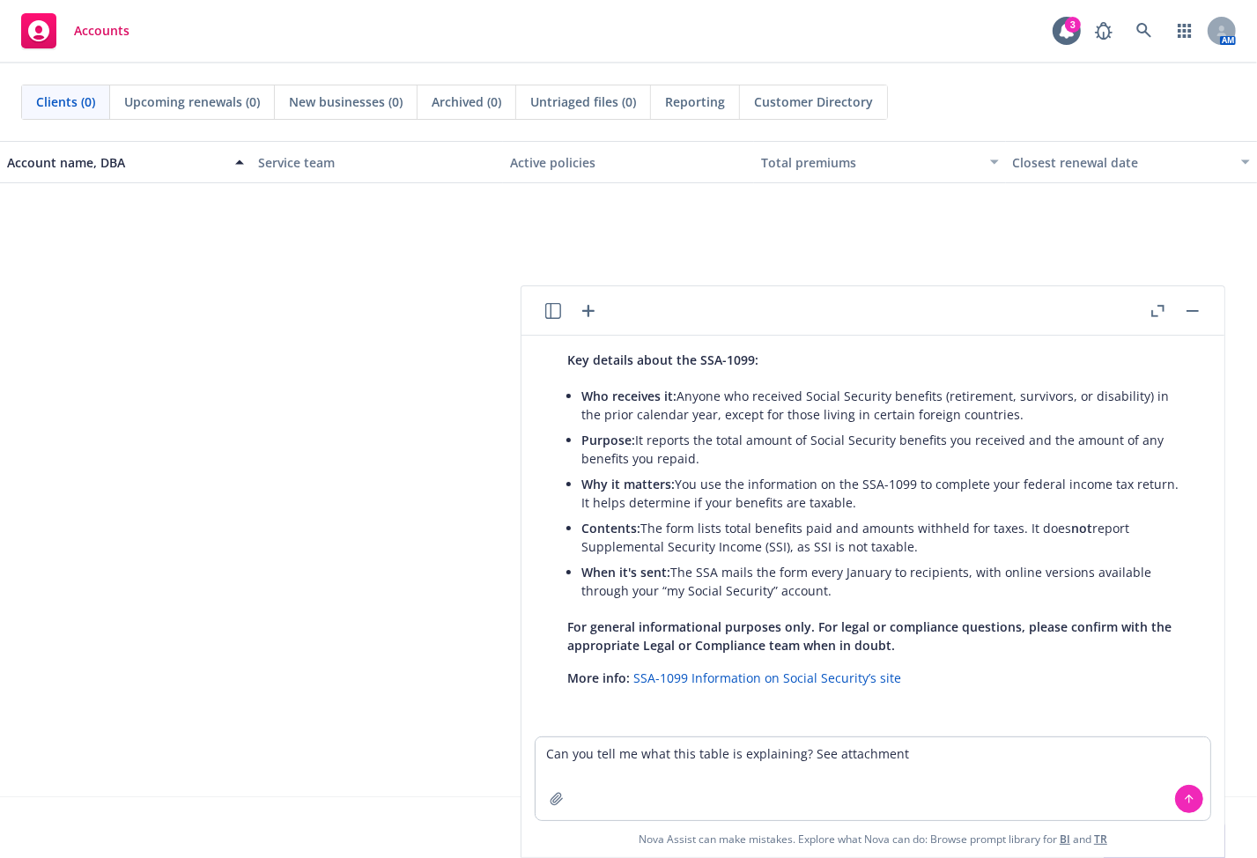 This screenshot has height=858, width=1257. What do you see at coordinates (880, 581) in the screenshot?
I see `li: The SSA mails the form every January to recipients, with online versions available through your “...` at bounding box center [880, 581].